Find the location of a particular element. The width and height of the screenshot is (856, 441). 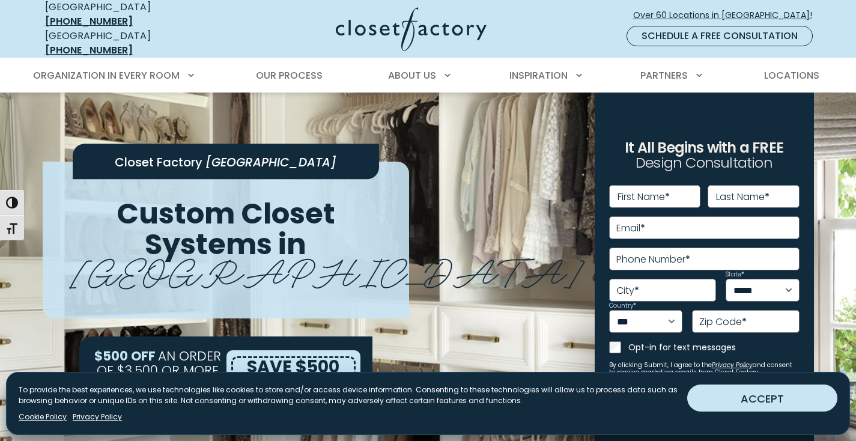

p: To provide the best experiences, we use technologies like cookies to store and/or access device i... is located at coordinates (348, 395).